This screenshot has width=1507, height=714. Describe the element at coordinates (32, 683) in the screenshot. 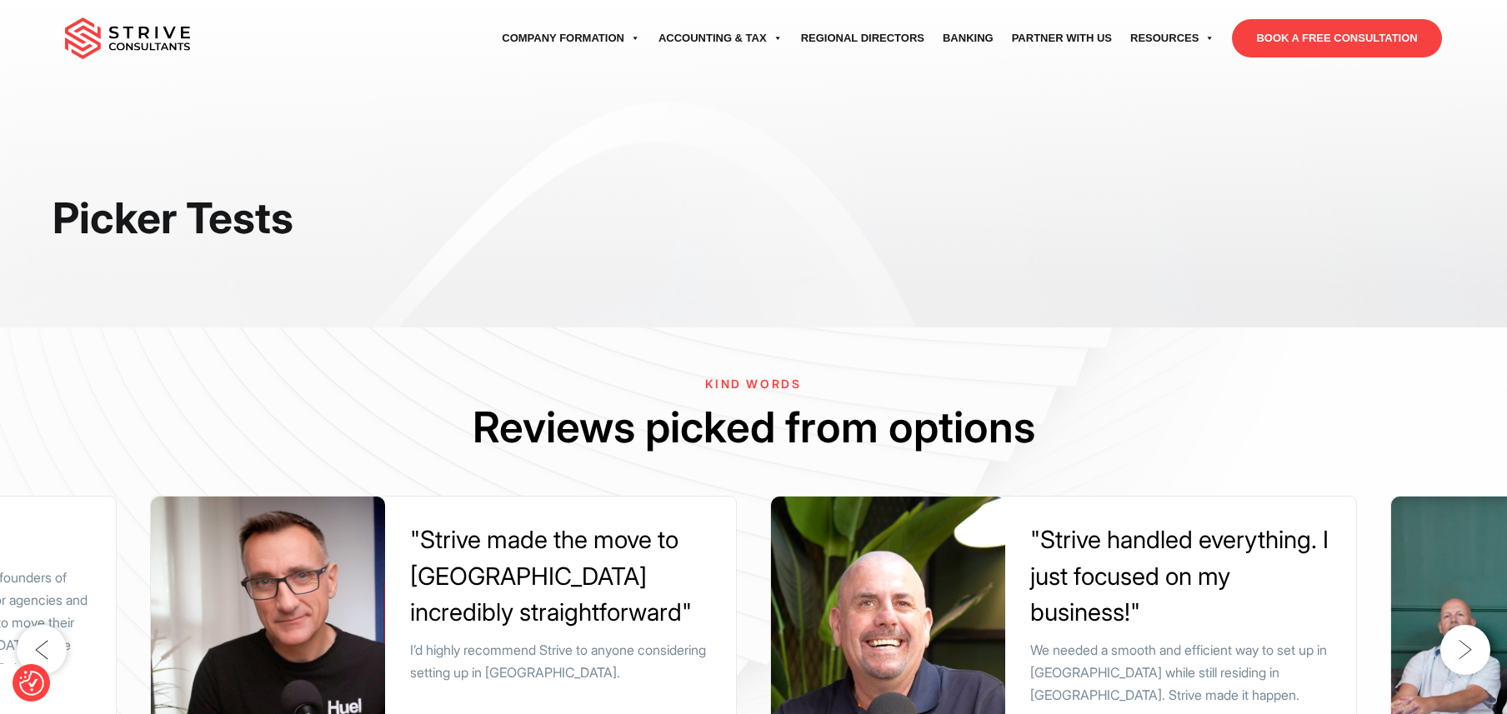

I see `button: Consent Preferences` at that location.